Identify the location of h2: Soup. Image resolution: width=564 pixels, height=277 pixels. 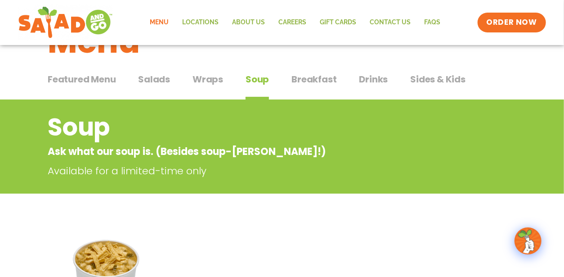
(246, 127).